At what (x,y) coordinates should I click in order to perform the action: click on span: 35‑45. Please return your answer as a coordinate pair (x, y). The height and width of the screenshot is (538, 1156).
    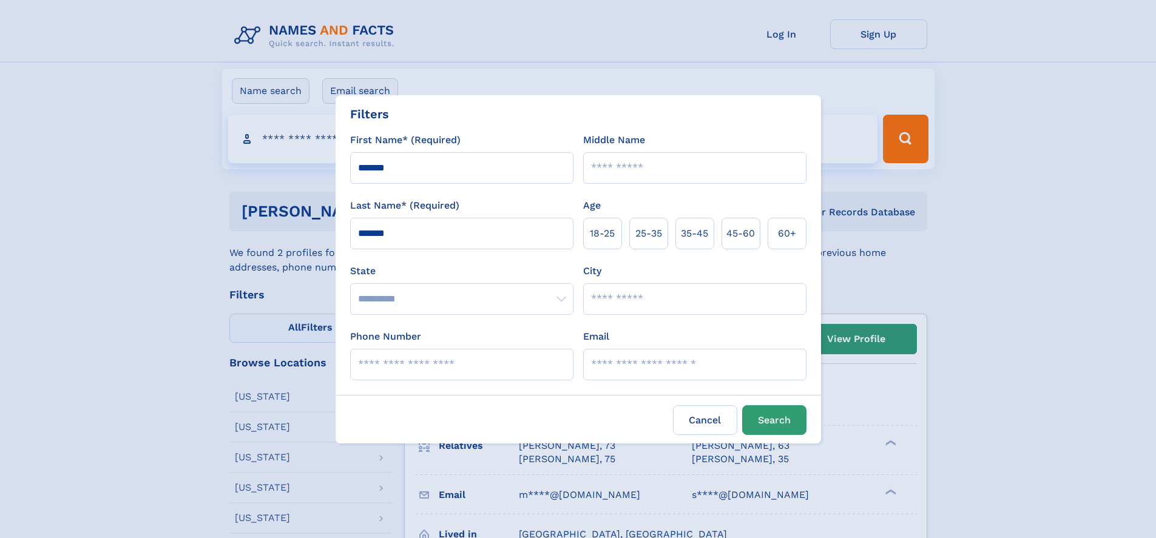
    Looking at the image, I should click on (694, 234).